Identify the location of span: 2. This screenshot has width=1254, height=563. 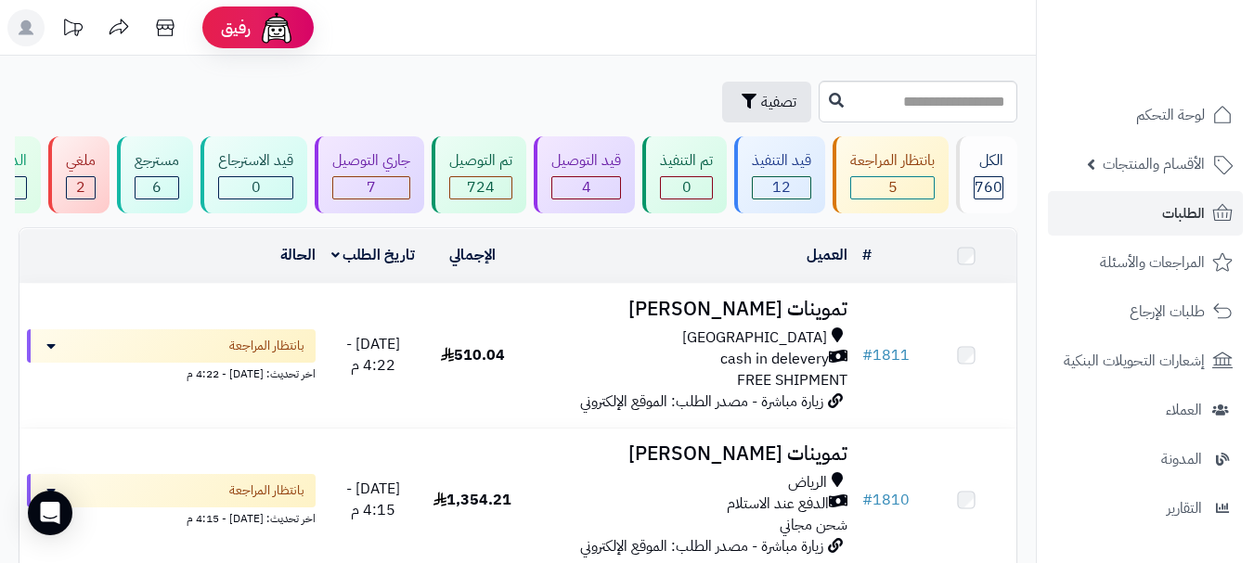
(81, 187).